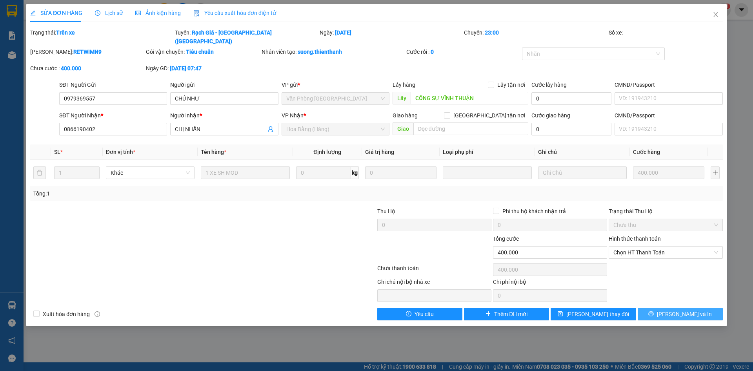  What do you see at coordinates (66, 33) in the screenshot?
I see `b: Trên xe` at bounding box center [66, 33].